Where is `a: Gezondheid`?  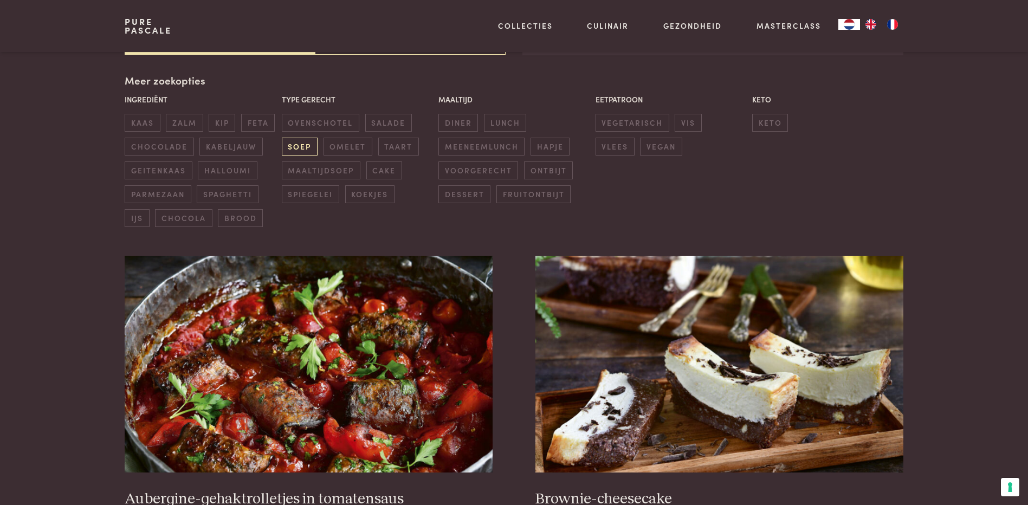 a: Gezondheid is located at coordinates (692, 25).